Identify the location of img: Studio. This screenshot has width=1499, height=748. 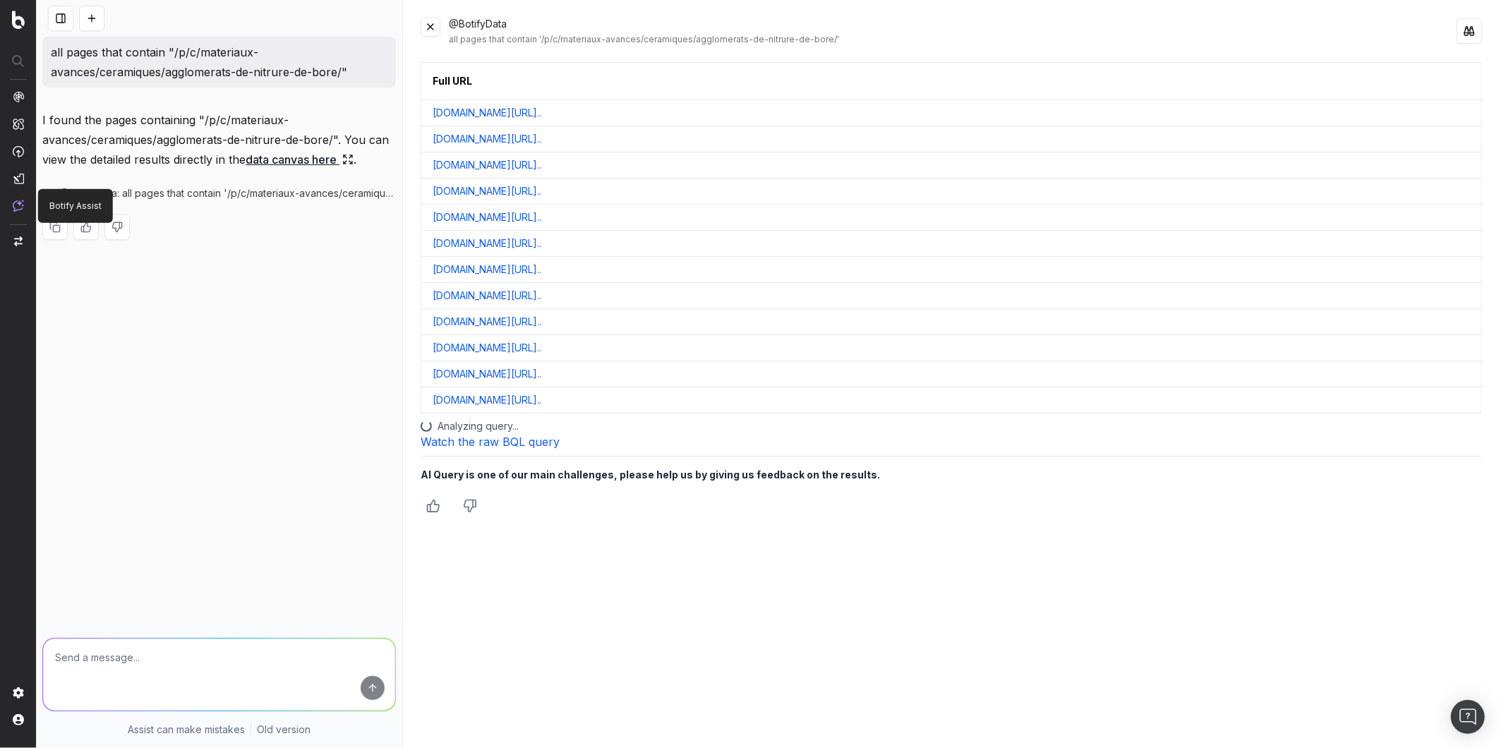
(18, 179).